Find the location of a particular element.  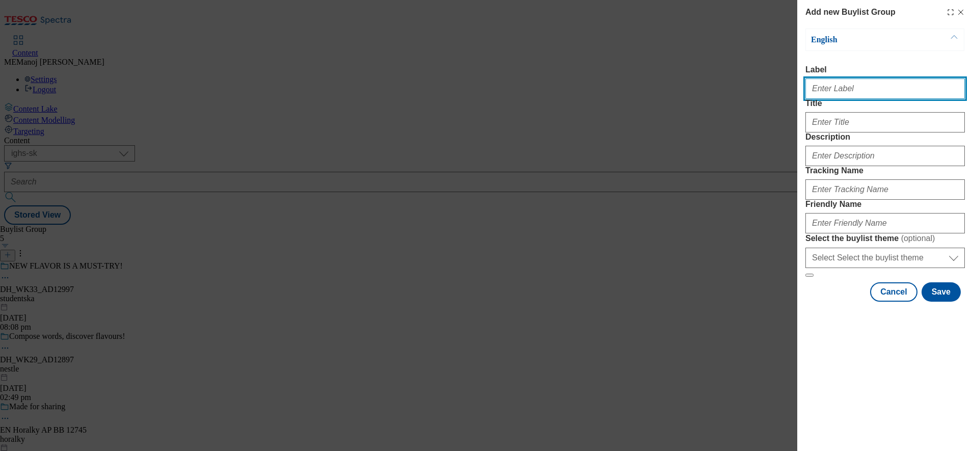

input: Enter Label is located at coordinates (885, 89).